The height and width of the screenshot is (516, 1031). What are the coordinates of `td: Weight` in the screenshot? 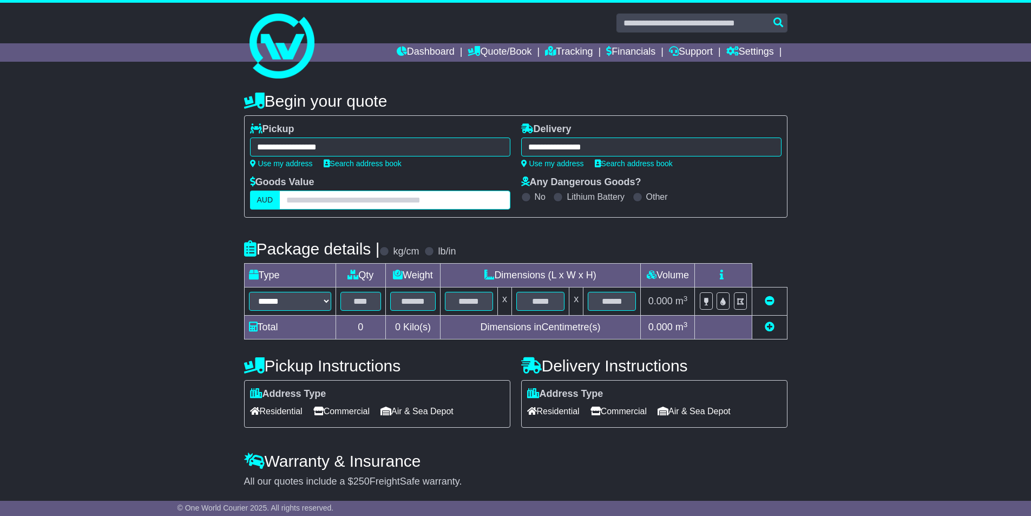 It's located at (413, 276).